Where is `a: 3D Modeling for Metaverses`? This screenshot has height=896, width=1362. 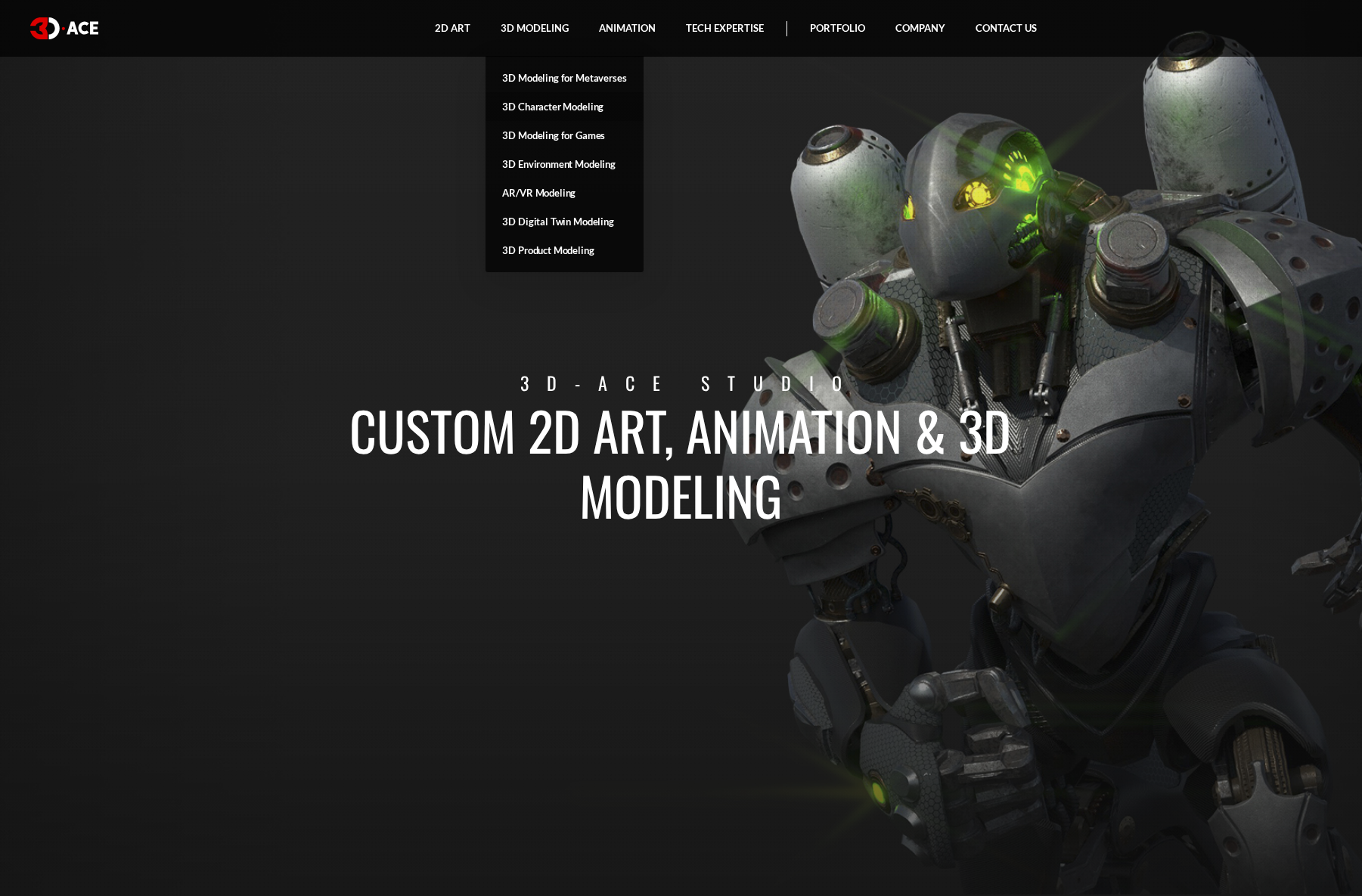
a: 3D Modeling for Metaverses is located at coordinates (565, 78).